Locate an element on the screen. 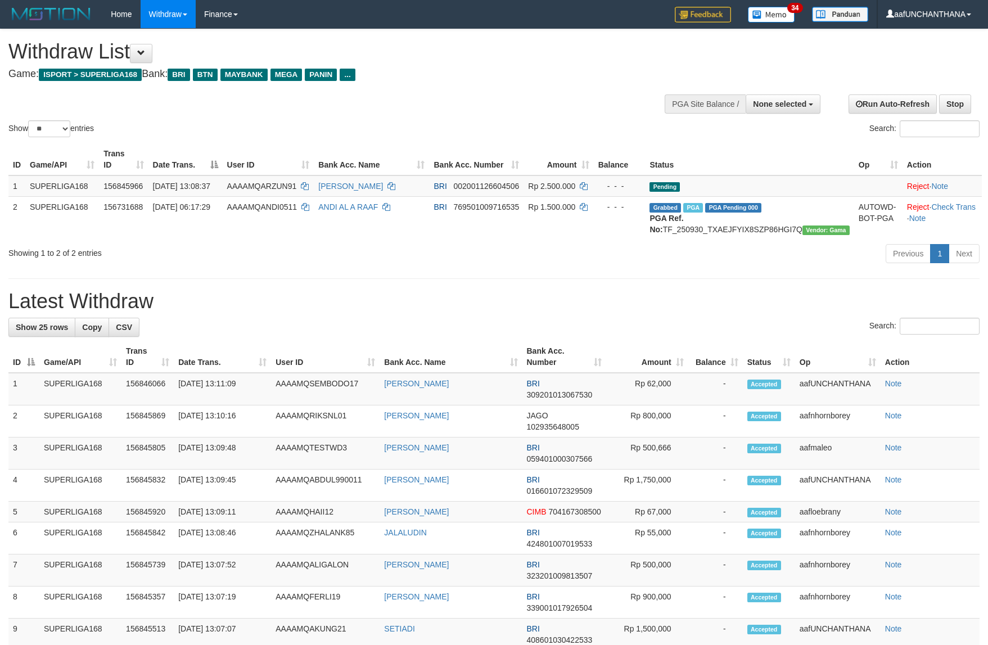 The width and height of the screenshot is (988, 645). h4: Game: Bank: is located at coordinates (328, 74).